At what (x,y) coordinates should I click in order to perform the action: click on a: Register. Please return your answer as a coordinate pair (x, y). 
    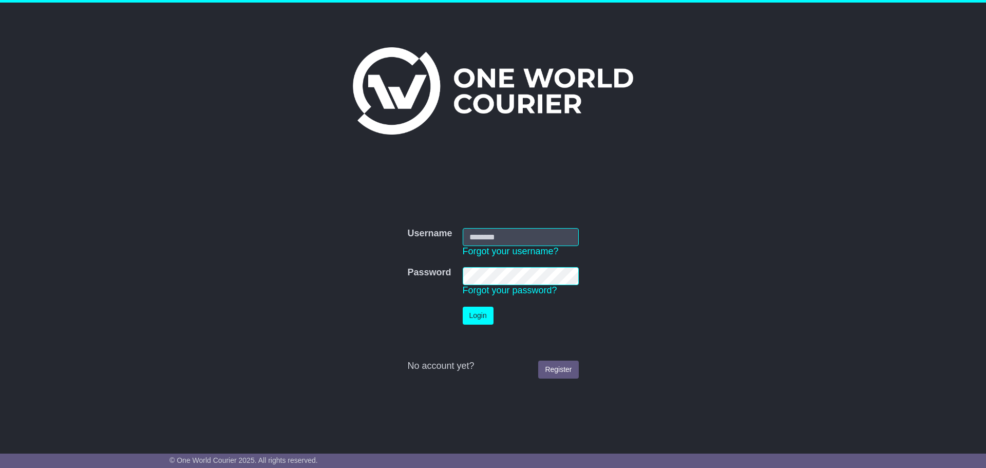
    Looking at the image, I should click on (558, 369).